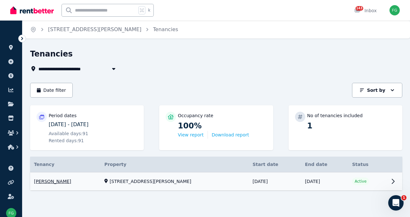 The image size is (410, 217). I want to click on span: k, so click(149, 10).